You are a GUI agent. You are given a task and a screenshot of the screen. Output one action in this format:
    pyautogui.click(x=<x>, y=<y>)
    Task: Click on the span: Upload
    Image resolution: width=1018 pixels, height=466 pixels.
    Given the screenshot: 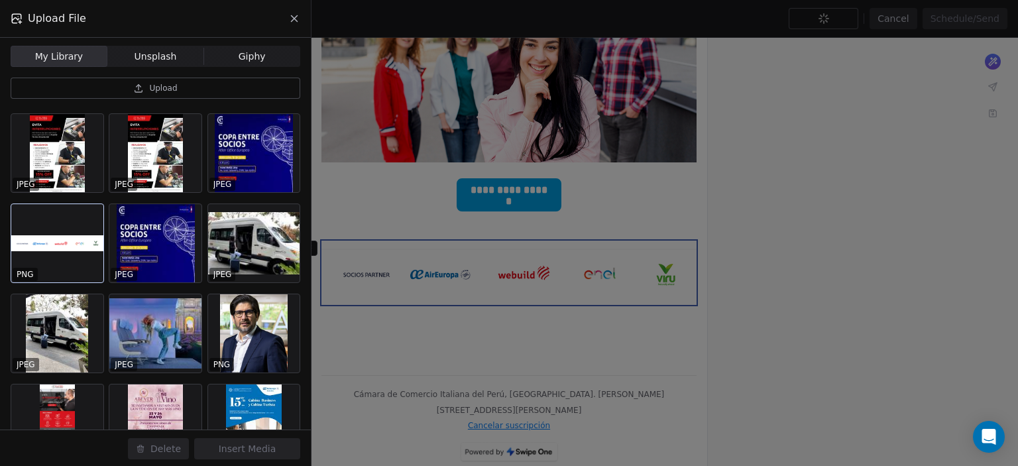 What is the action you would take?
    pyautogui.click(x=163, y=88)
    